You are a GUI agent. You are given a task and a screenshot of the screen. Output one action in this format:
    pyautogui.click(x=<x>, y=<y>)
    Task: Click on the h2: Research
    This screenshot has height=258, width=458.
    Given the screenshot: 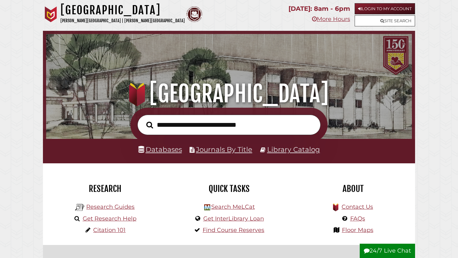 What is the action you would take?
    pyautogui.click(x=105, y=189)
    